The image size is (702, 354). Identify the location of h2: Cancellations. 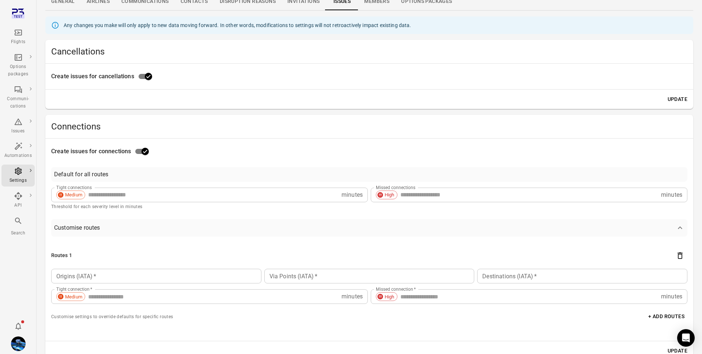
(369, 52).